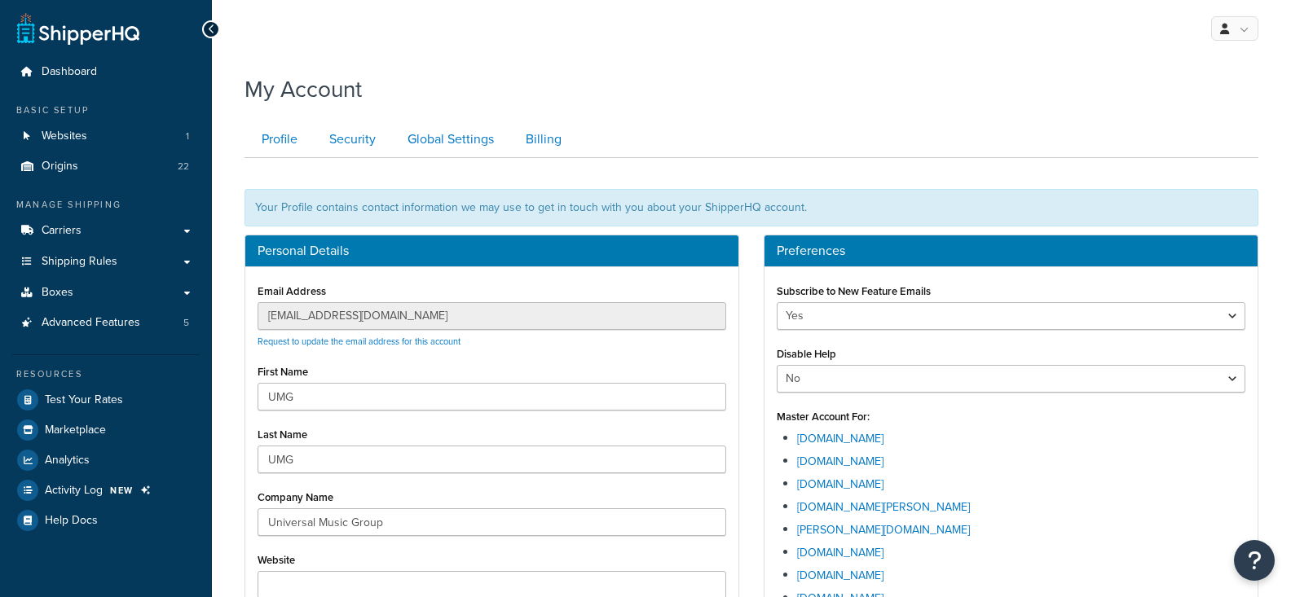  What do you see at coordinates (106, 136) in the screenshot?
I see `a: Websites 1` at bounding box center [106, 136].